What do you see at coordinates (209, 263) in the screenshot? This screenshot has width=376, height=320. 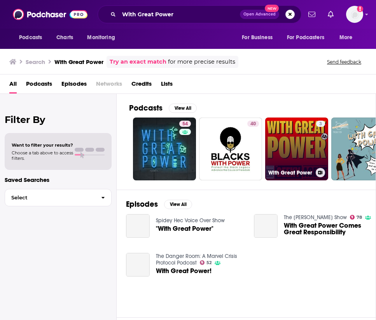 I see `span: 52` at bounding box center [209, 263].